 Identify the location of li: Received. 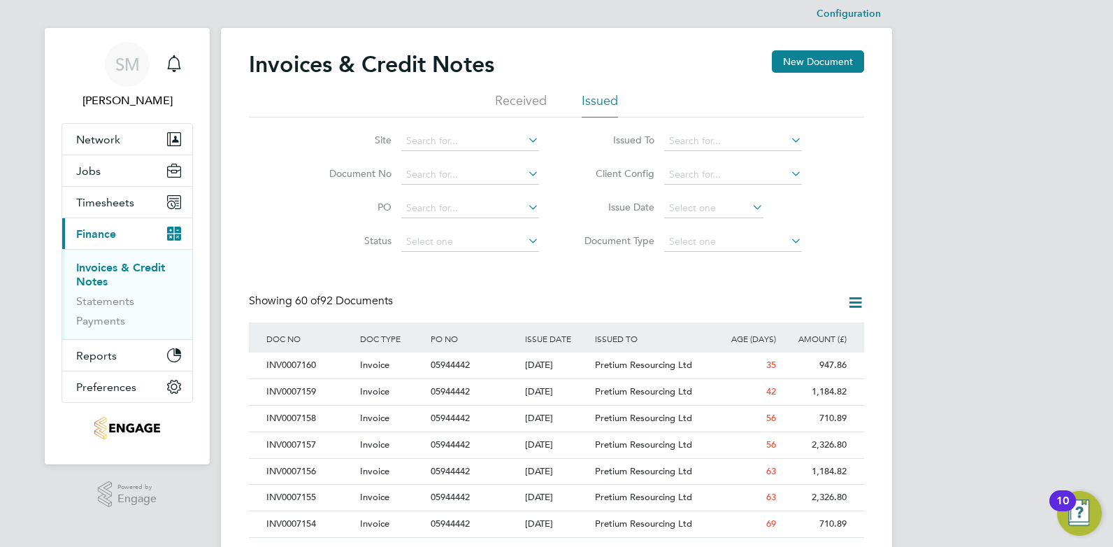
(521, 105).